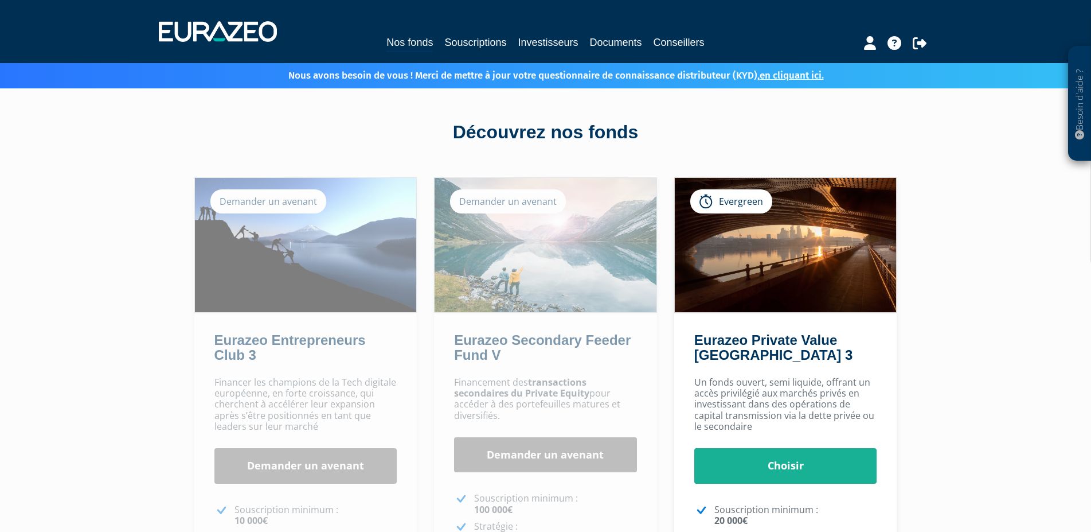  What do you see at coordinates (731, 520) in the screenshot?
I see `strong: 20 000€` at bounding box center [731, 520].